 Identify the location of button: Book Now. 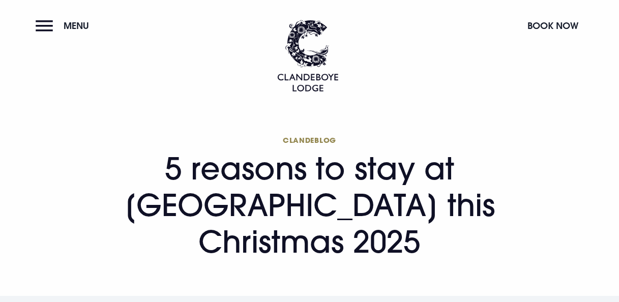
(553, 25).